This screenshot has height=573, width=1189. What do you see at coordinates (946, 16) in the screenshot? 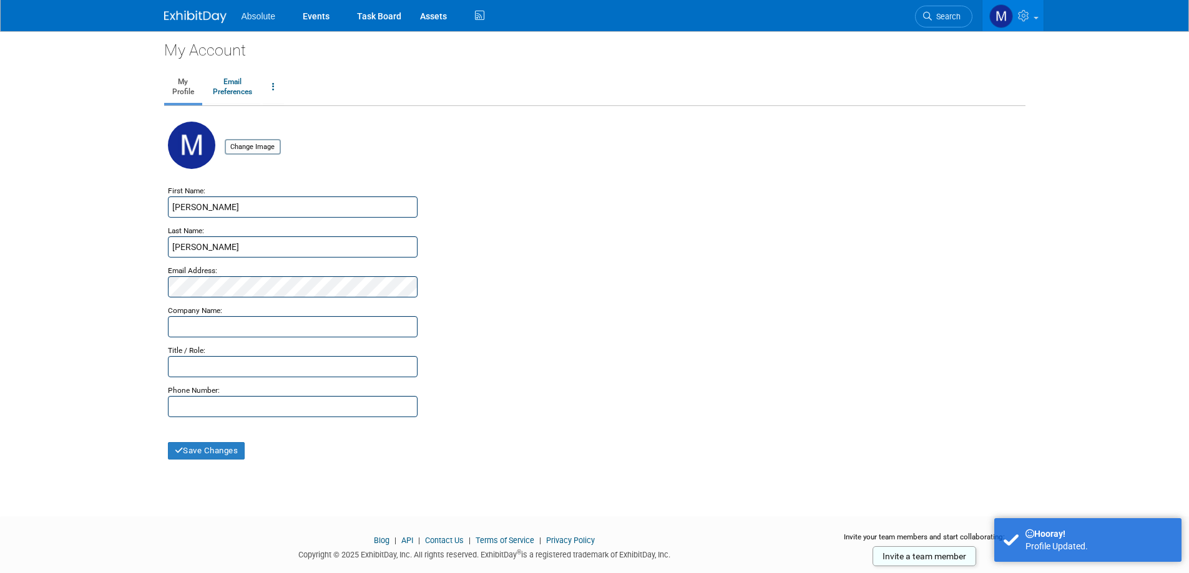
I see `span: Search` at bounding box center [946, 16].